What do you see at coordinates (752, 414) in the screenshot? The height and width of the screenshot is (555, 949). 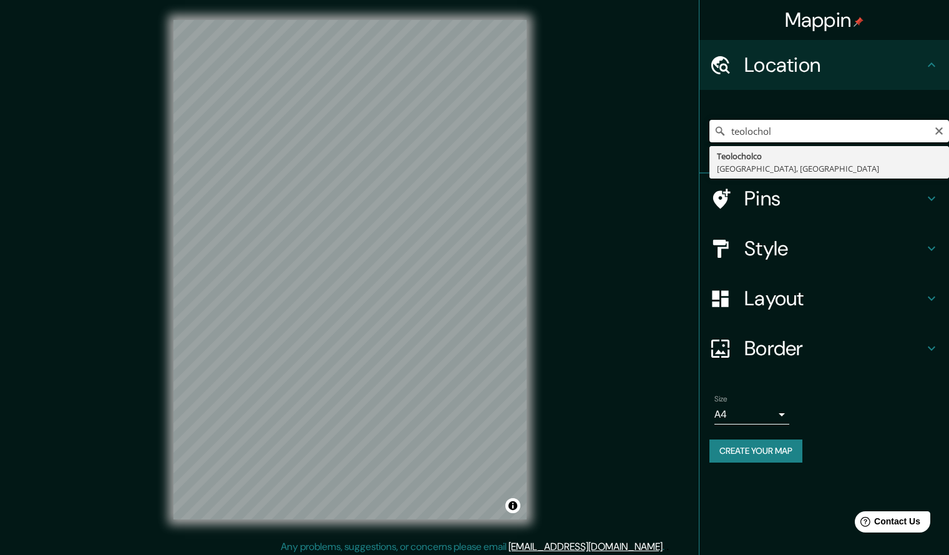 I see `div: A4` at bounding box center [752, 414].